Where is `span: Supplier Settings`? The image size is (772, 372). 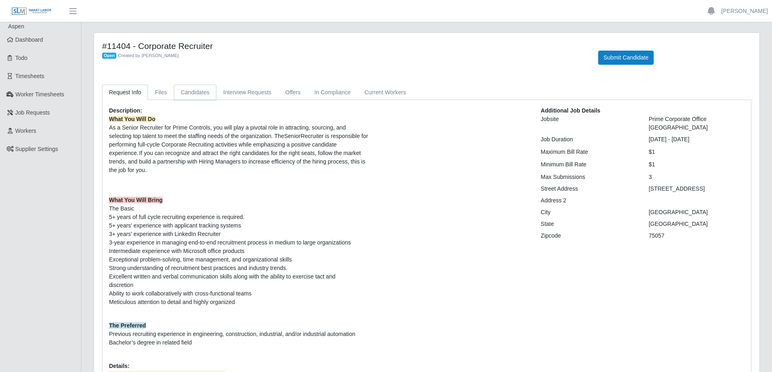 span: Supplier Settings is located at coordinates (37, 149).